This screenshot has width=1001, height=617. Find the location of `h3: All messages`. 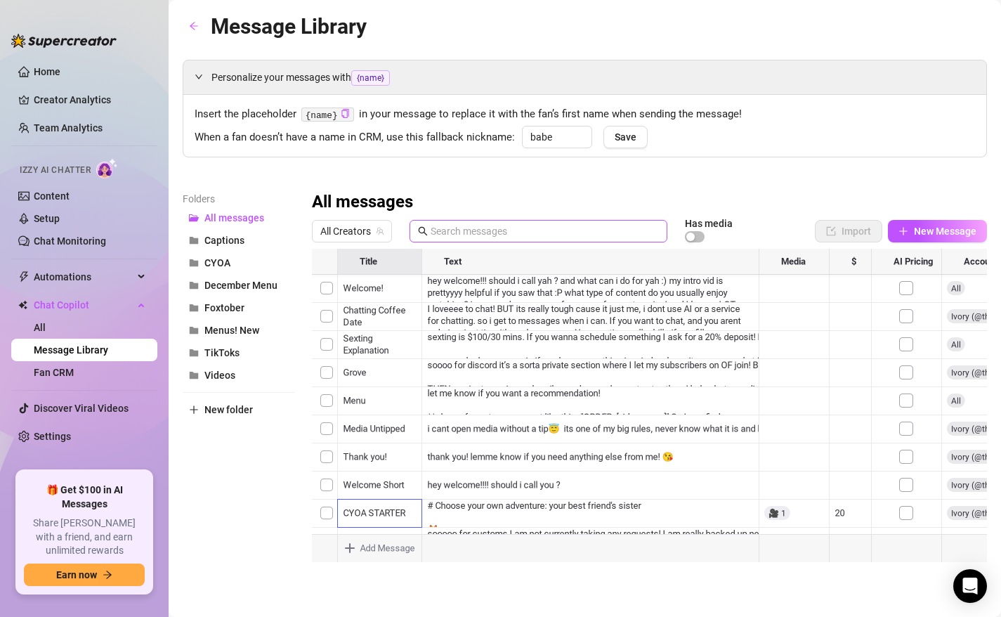

h3: All messages is located at coordinates (363, 202).